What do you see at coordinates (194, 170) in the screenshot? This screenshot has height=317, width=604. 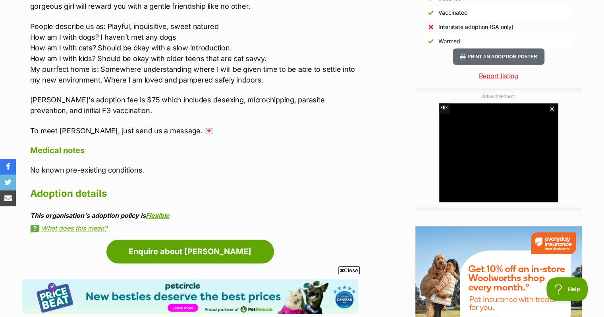 I see `p: No known pre-existing conditions.` at bounding box center [194, 170].